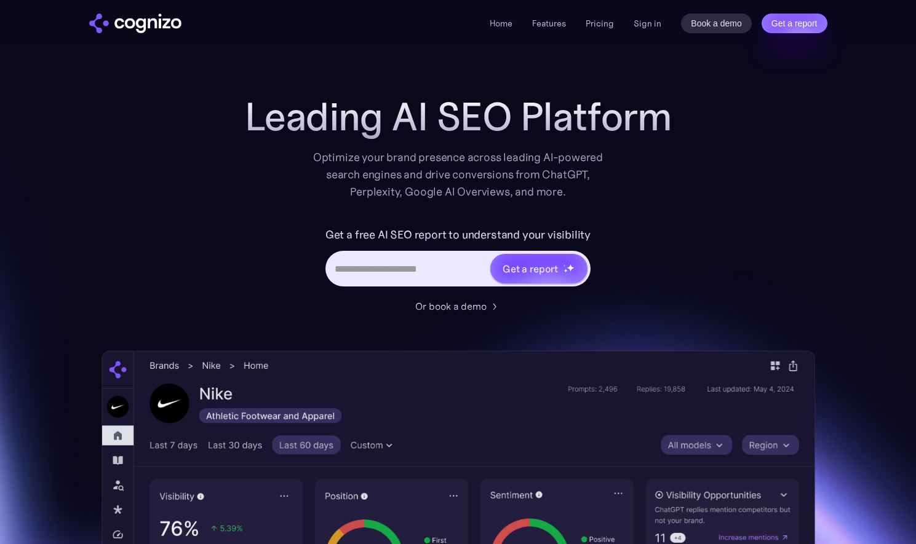 The height and width of the screenshot is (544, 916). What do you see at coordinates (135, 23) in the screenshot?
I see `img: cognizo logo` at bounding box center [135, 23].